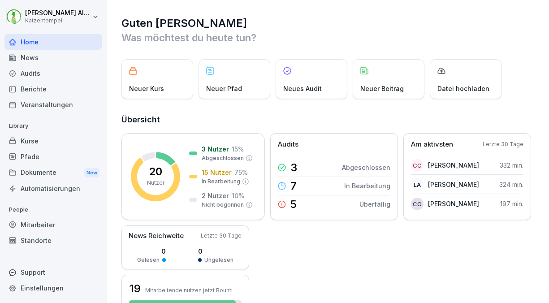 The image size is (549, 303). What do you see at coordinates (58, 21) in the screenshot?
I see `p: Katzentempel` at bounding box center [58, 21].